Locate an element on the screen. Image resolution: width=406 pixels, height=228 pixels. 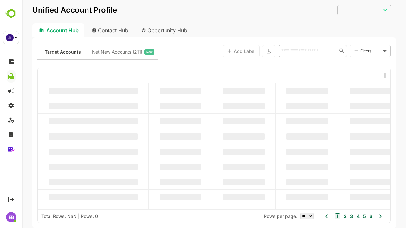
div: Contact Hub is located at coordinates (88, 30).